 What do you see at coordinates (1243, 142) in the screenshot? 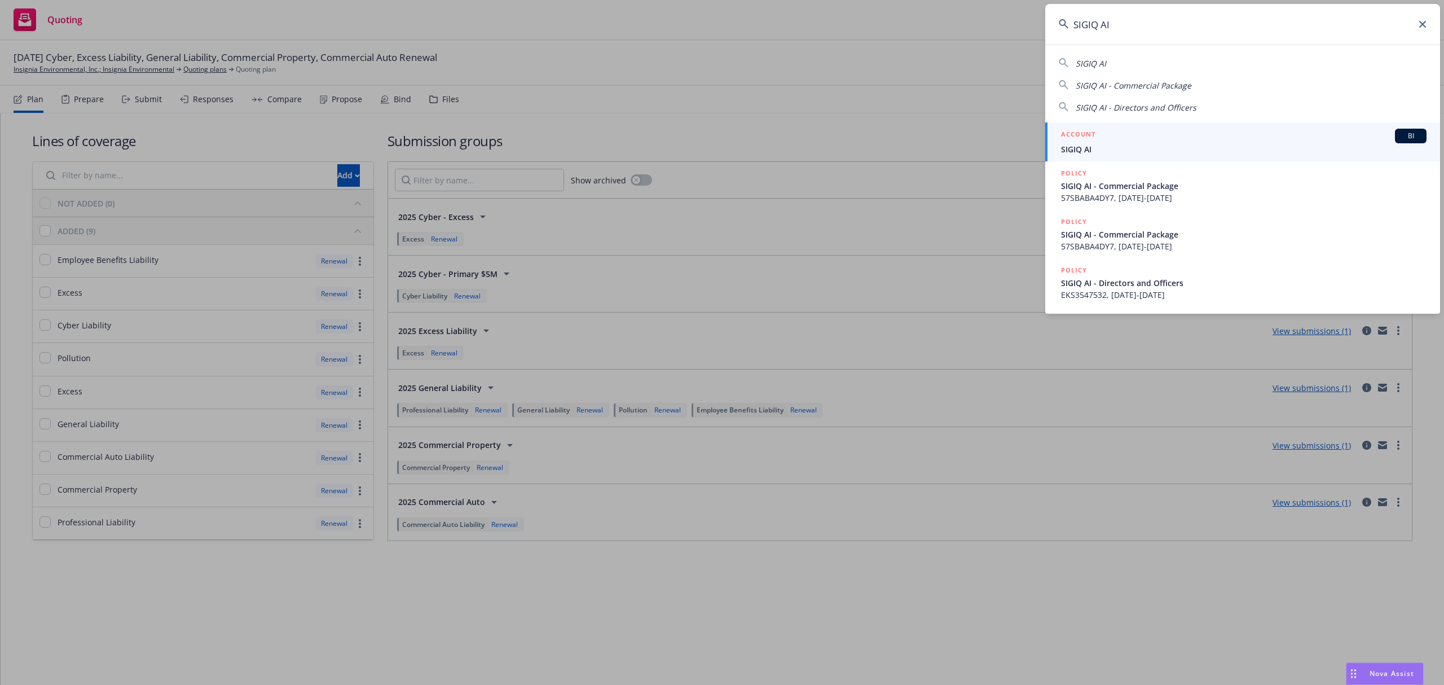
I see `a: ACCOUNTBISIGIQ AI` at bounding box center [1243, 142].